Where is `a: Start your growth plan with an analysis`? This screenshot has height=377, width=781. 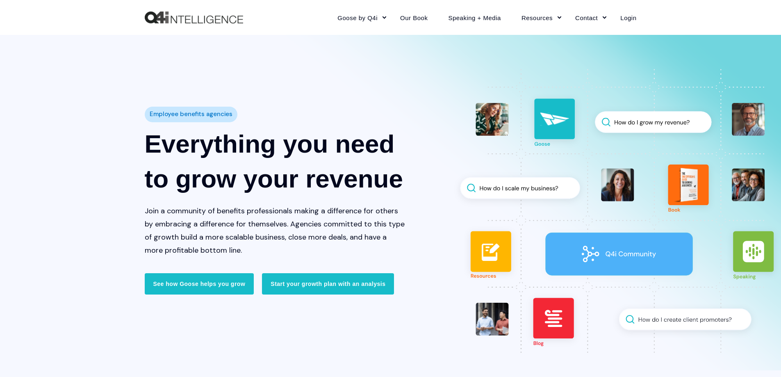
a: Start your growth plan with an analysis is located at coordinates (328, 284).